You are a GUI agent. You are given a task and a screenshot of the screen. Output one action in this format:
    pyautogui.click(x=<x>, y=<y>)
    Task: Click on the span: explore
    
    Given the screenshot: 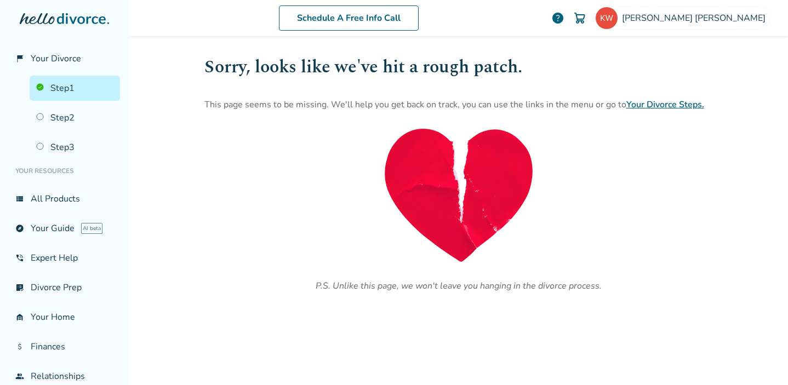 What is the action you would take?
    pyautogui.click(x=20, y=229)
    